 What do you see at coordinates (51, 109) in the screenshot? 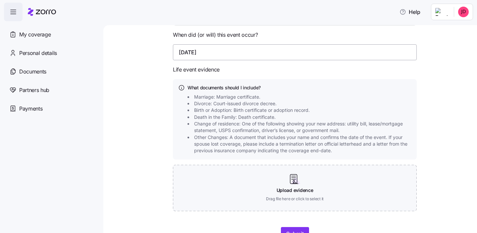
I see `a: Payments` at bounding box center [51, 109].